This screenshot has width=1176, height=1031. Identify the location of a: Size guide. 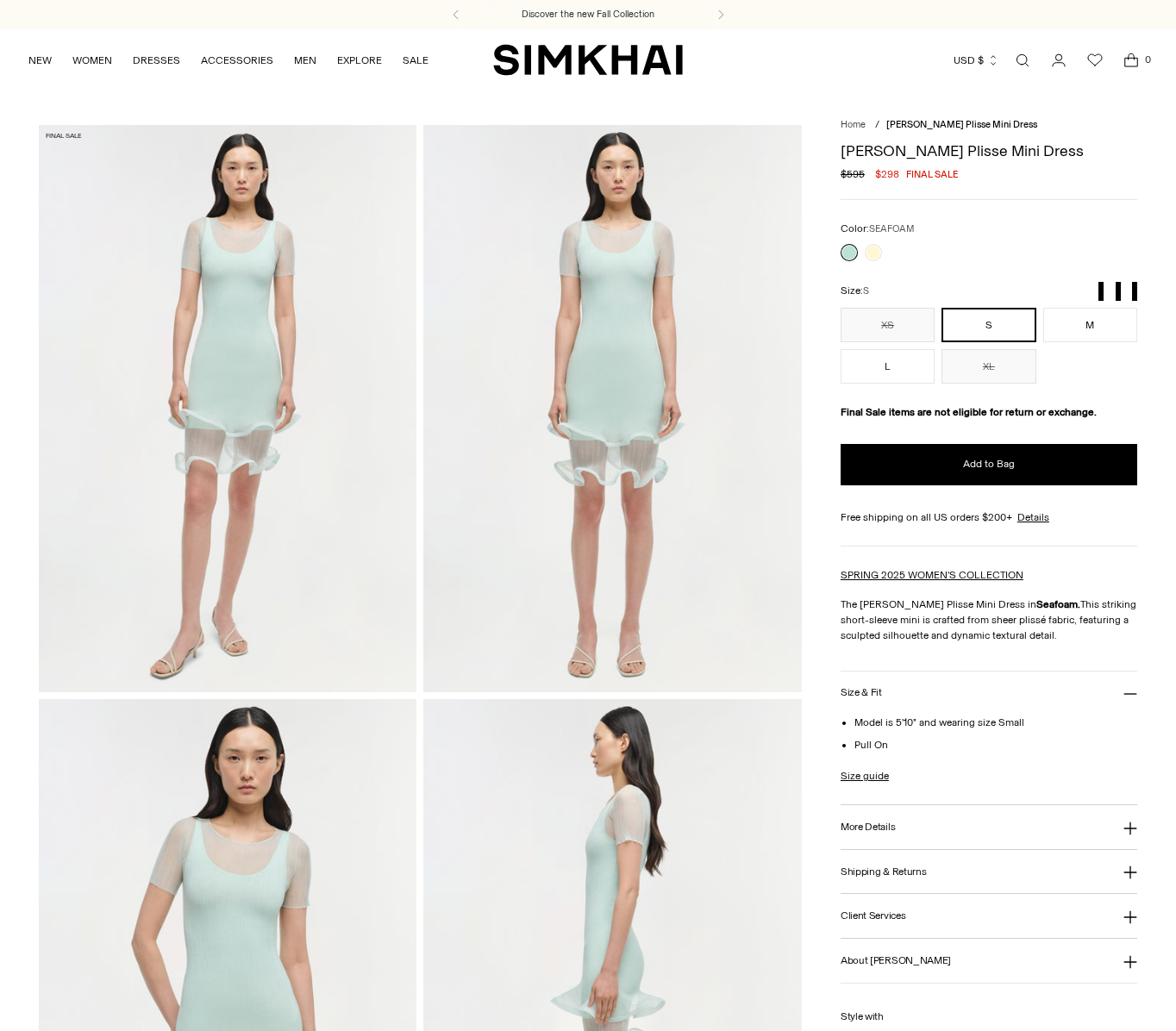
(864, 776).